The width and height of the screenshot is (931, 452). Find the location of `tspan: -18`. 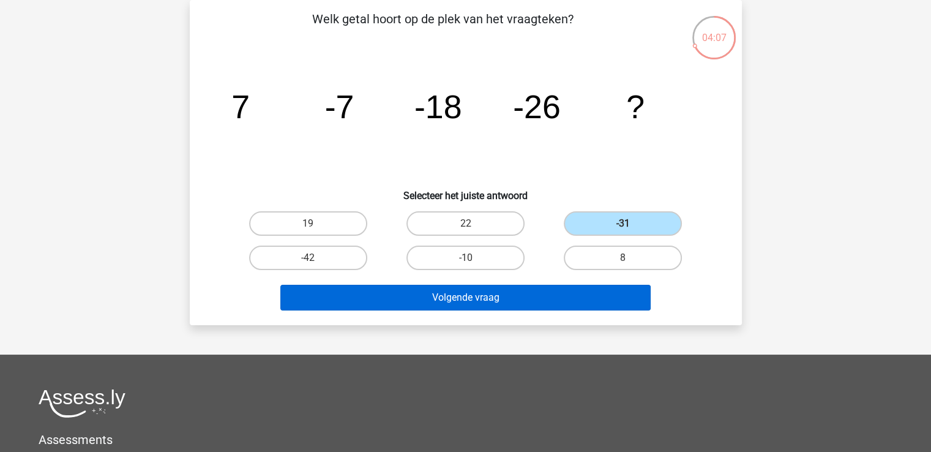

tspan: -18 is located at coordinates (438, 107).